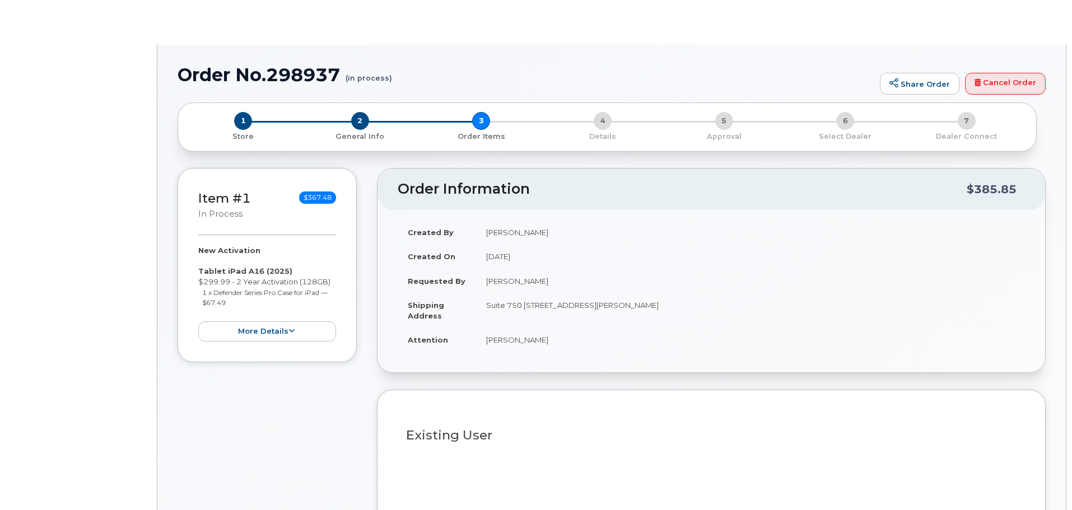 The height and width of the screenshot is (510, 1072). I want to click on a: 1 Store, so click(243, 136).